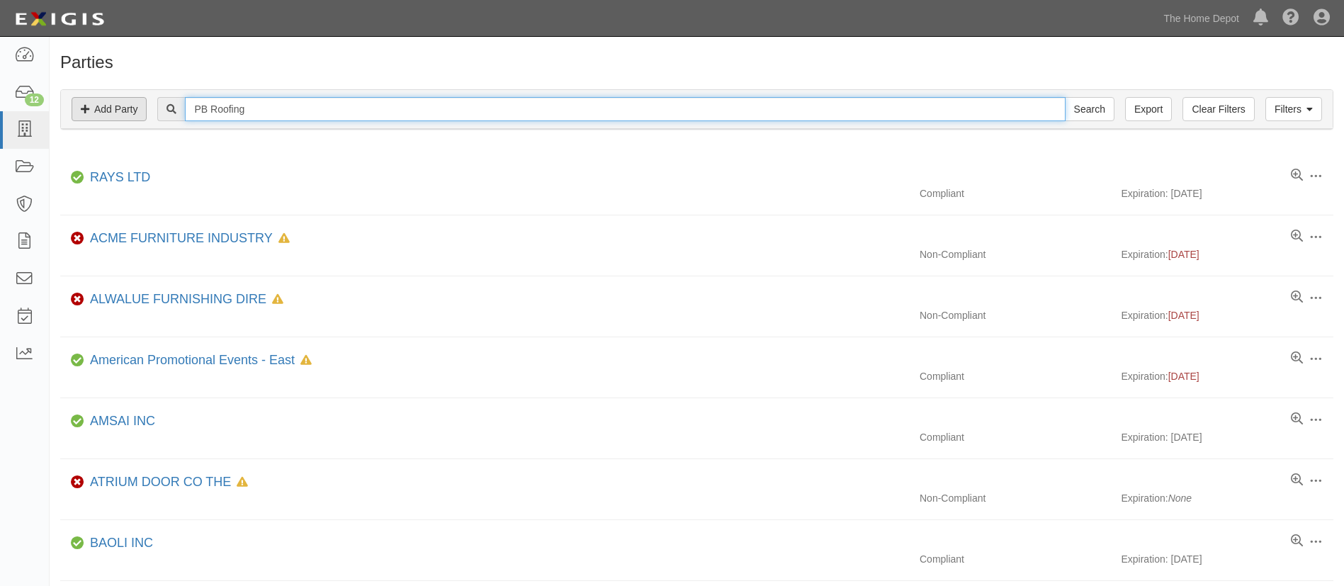 This screenshot has width=1344, height=586. What do you see at coordinates (696, 62) in the screenshot?
I see `h1: Parties` at bounding box center [696, 62].